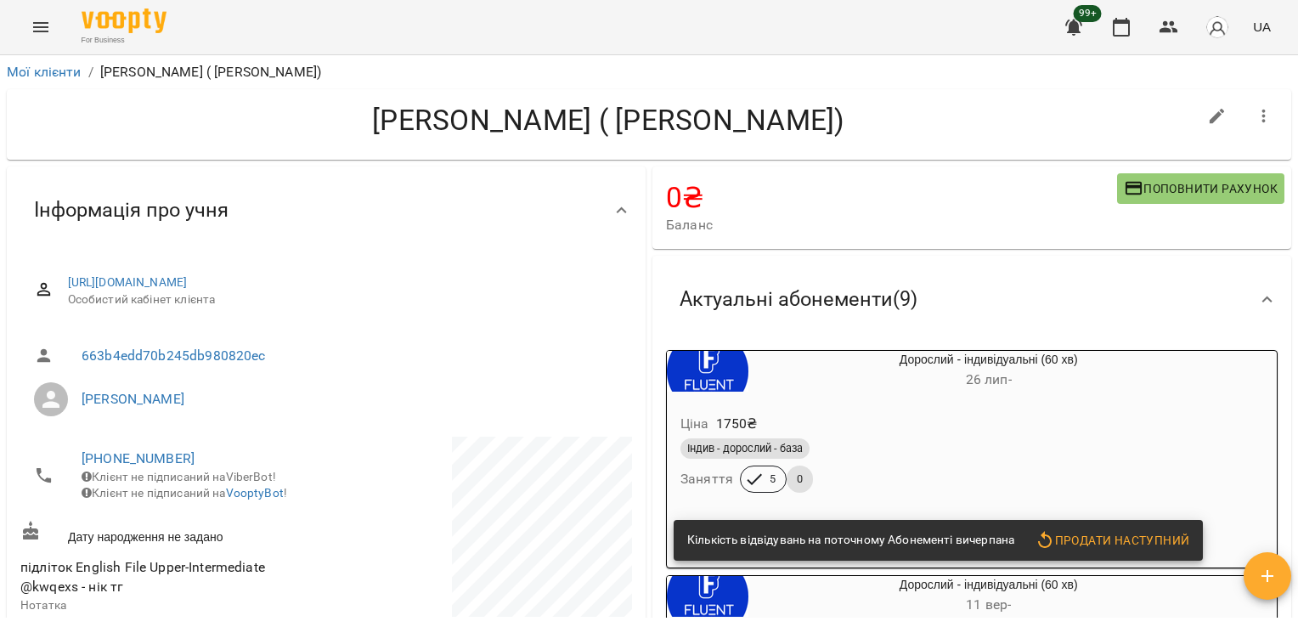  I want to click on span: UA, so click(1262, 26).